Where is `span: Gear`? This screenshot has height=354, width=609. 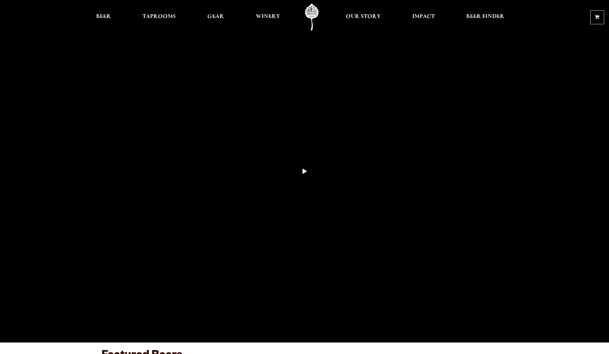
span: Gear is located at coordinates (215, 17).